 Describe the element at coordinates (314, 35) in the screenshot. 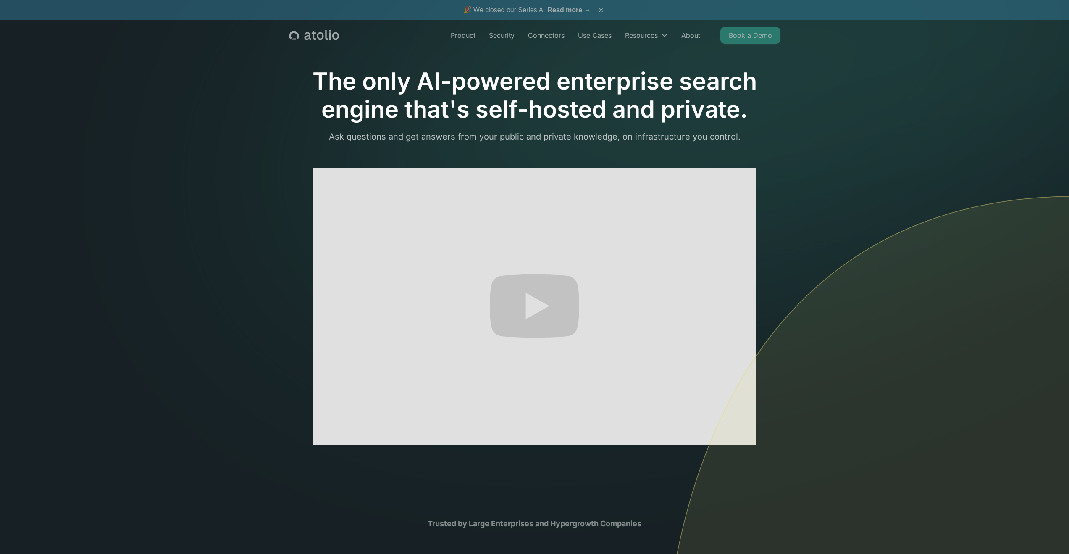

I see `a: home` at that location.